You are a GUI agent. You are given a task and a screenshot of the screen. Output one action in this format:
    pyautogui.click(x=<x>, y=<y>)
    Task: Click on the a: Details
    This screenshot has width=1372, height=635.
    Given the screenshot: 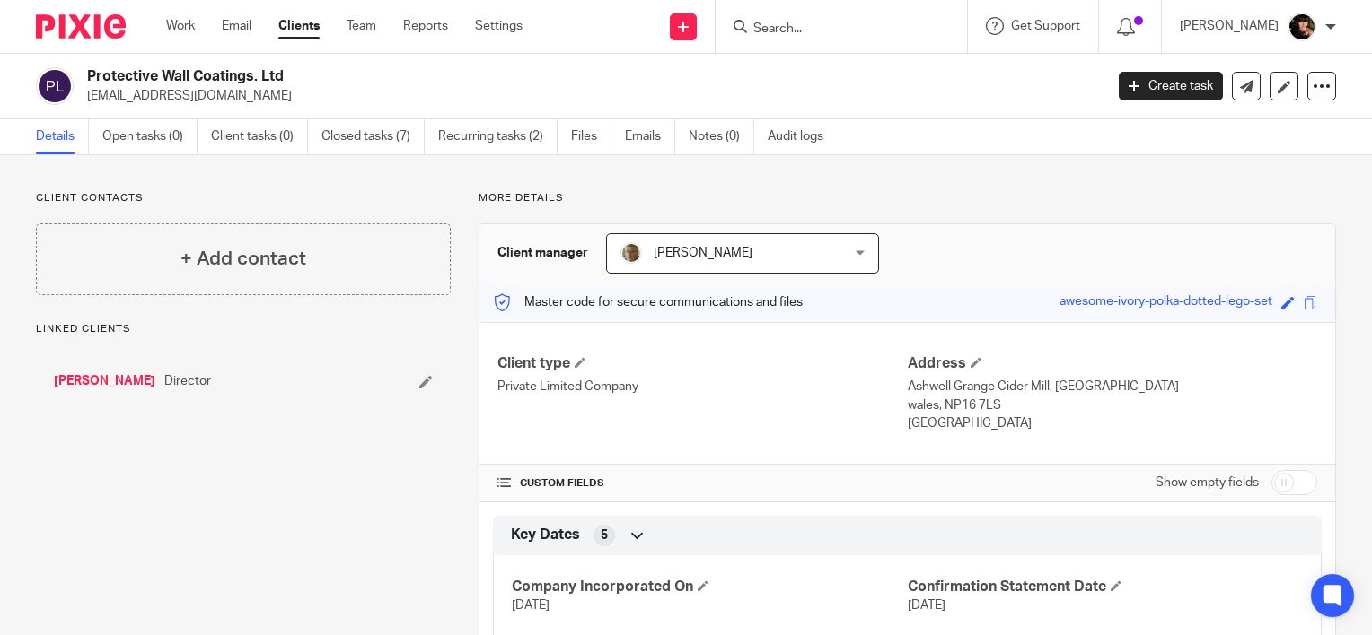 What is the action you would take?
    pyautogui.click(x=62, y=136)
    